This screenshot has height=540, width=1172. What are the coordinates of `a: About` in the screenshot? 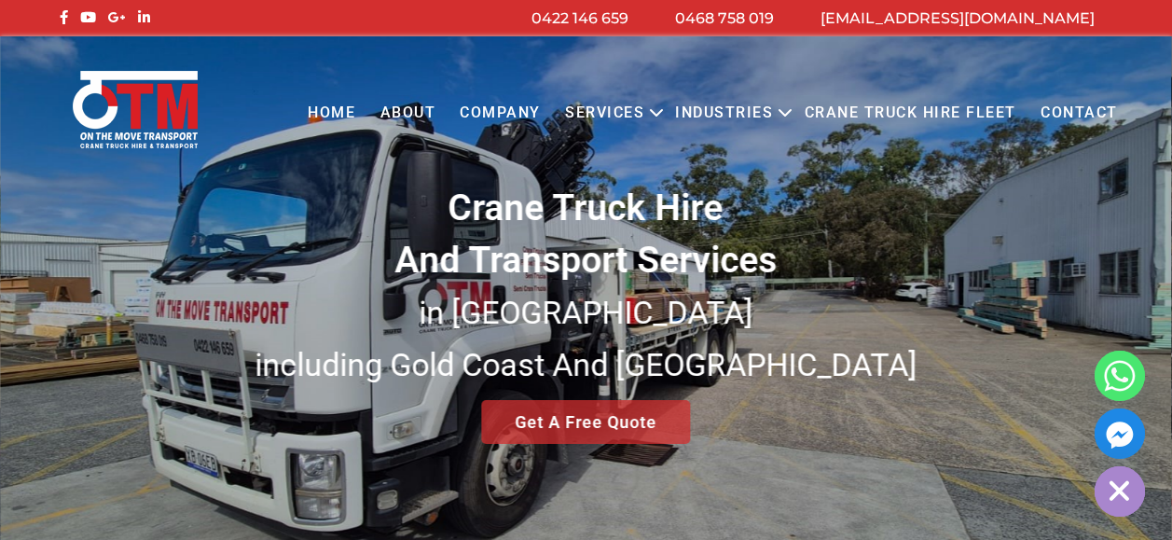 It's located at (407, 113).